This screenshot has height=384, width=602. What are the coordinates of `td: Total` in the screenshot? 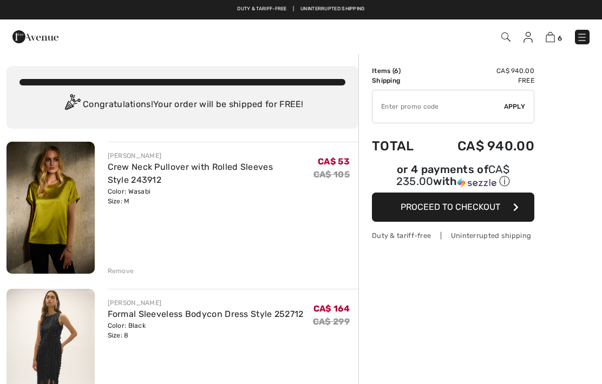 It's located at (400, 146).